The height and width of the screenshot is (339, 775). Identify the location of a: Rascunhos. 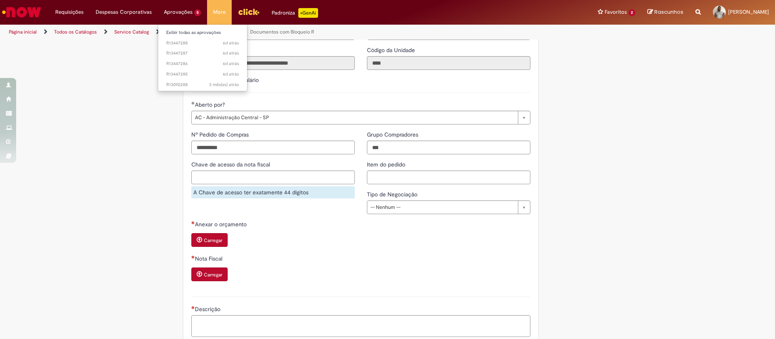
(665, 12).